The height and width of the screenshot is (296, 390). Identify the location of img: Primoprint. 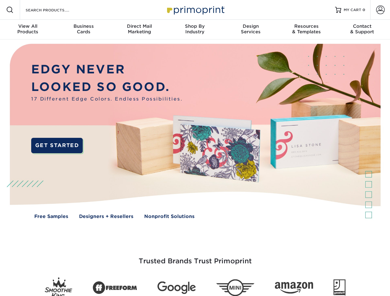
(195, 10).